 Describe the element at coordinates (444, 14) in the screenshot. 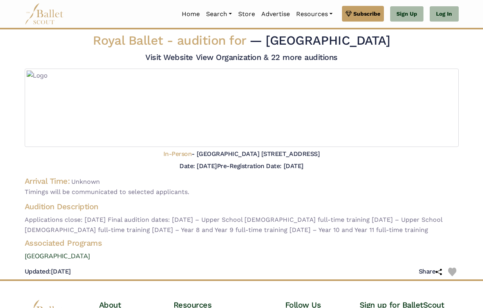

I see `a: Log In` at that location.